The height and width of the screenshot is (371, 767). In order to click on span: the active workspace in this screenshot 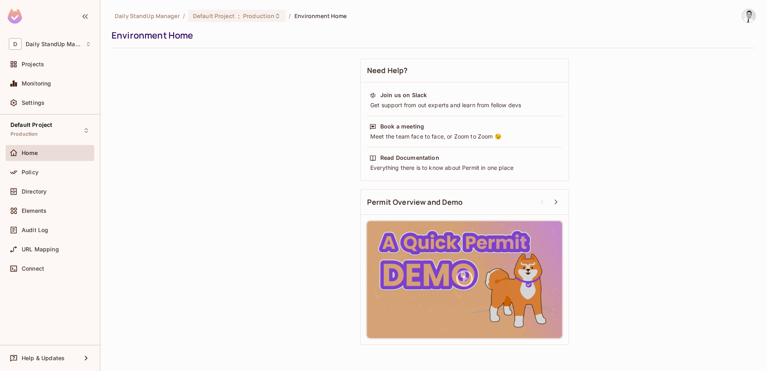, I will do `click(147, 16)`.